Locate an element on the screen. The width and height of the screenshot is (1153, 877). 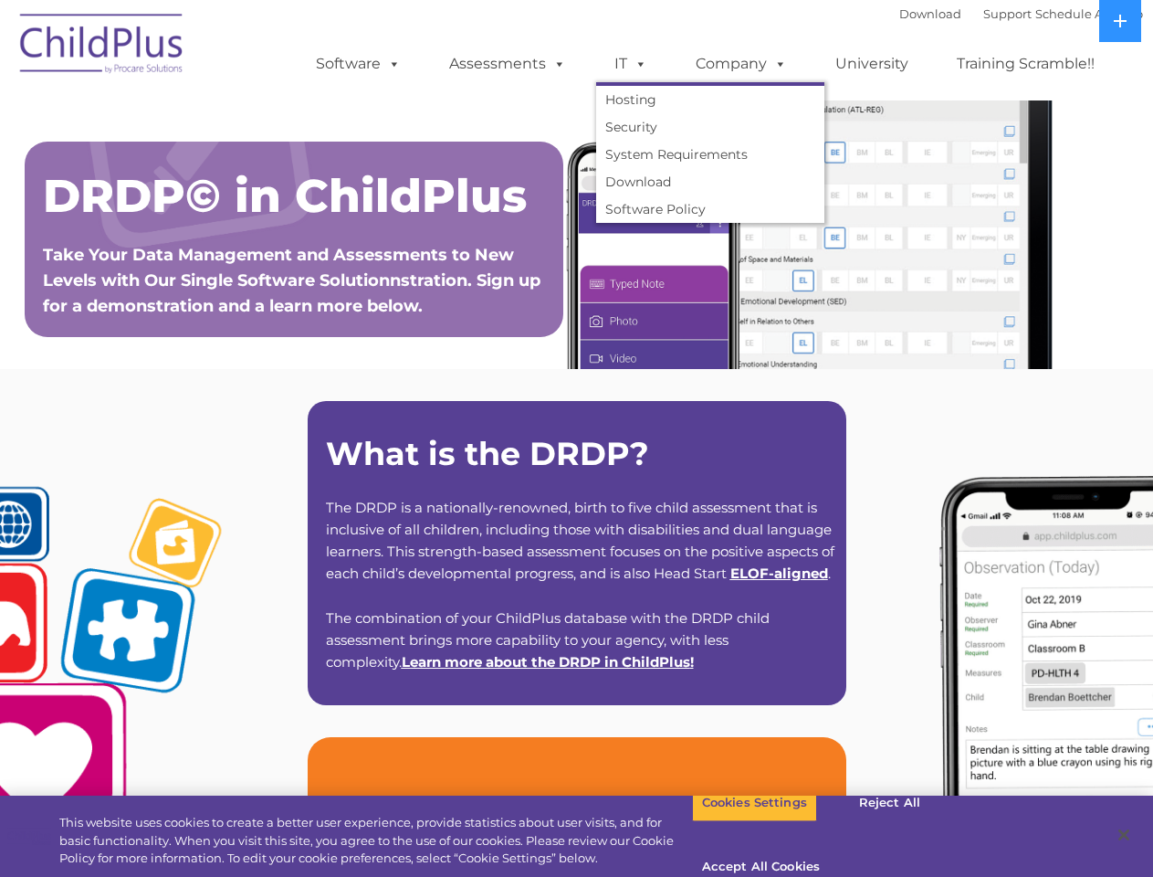
a: Security is located at coordinates (710, 127).